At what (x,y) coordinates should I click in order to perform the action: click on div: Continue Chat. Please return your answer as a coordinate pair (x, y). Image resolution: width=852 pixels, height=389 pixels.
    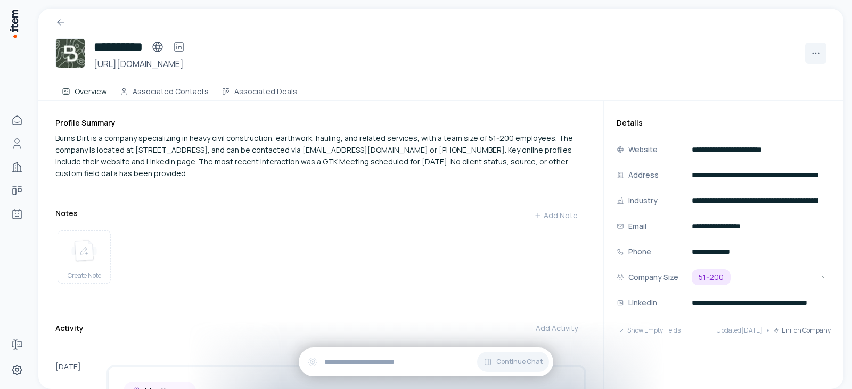
    Looking at the image, I should click on (426, 362).